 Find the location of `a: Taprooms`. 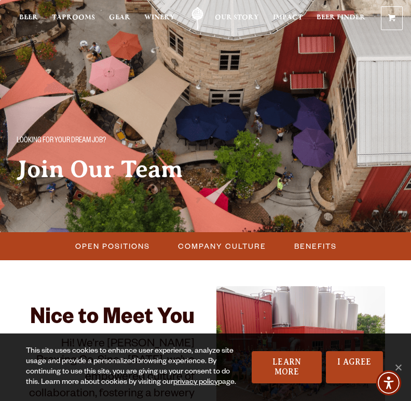

a: Taprooms is located at coordinates (73, 18).